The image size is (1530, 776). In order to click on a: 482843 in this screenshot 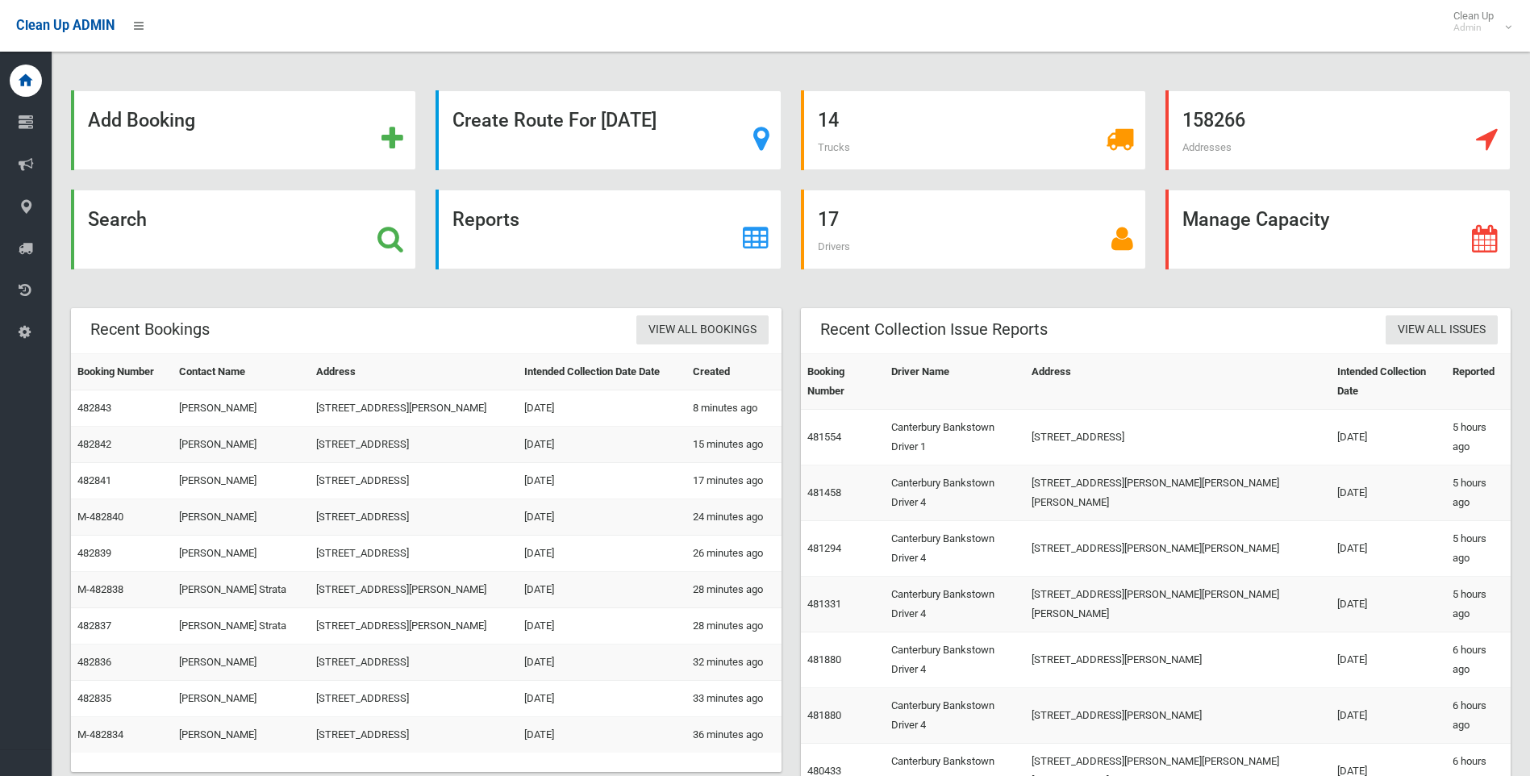, I will do `click(94, 407)`.